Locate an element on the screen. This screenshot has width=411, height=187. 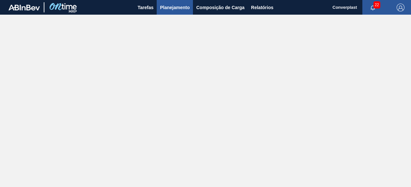
span: Composição de Carga is located at coordinates (220, 8).